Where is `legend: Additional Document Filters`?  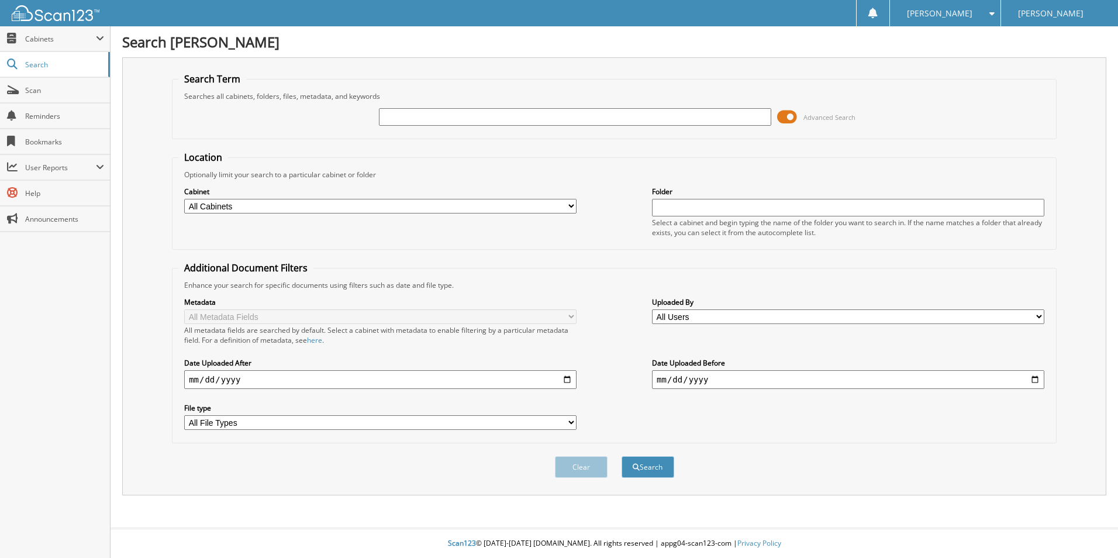 legend: Additional Document Filters is located at coordinates (246, 268).